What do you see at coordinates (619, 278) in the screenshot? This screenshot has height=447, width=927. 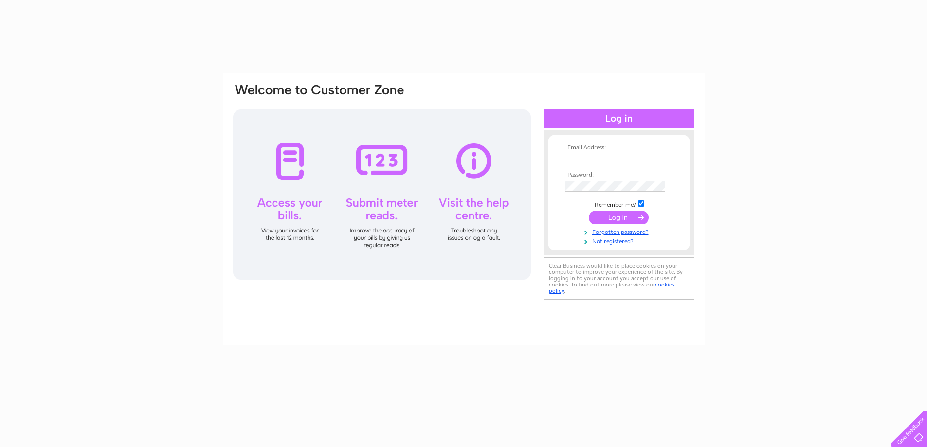 I see `div: Clear Business would like to place cookies on your computer to improve your experience of the sit...` at bounding box center [619, 278].